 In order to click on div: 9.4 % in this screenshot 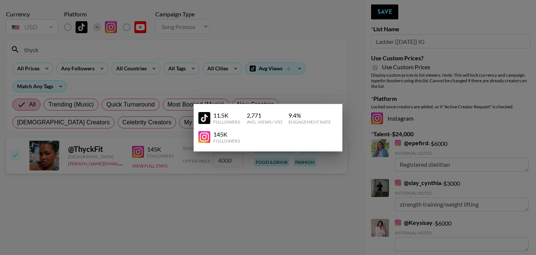, I will do `click(309, 115)`.